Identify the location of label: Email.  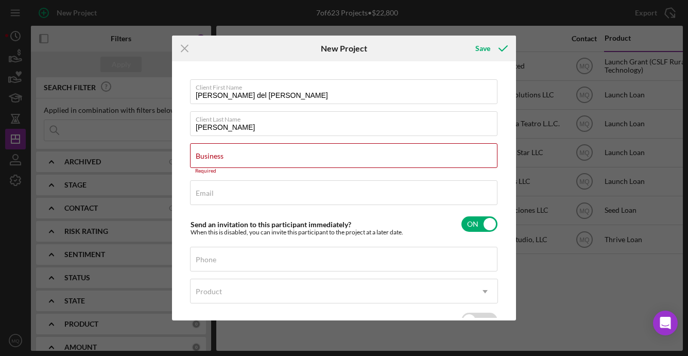
(204, 193).